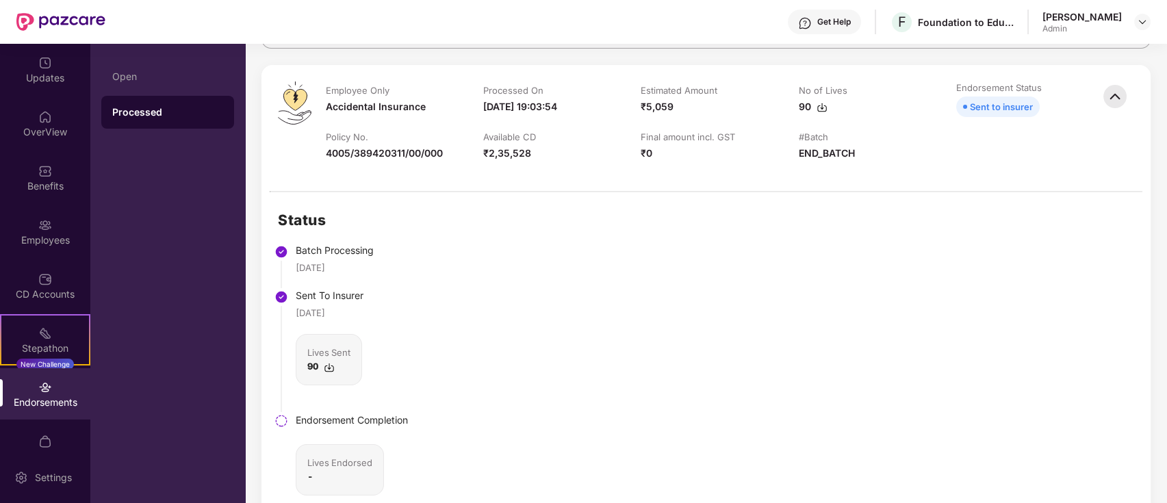 This screenshot has width=1167, height=503. Describe the element at coordinates (657, 107) in the screenshot. I see `div: ₹5,059` at that location.